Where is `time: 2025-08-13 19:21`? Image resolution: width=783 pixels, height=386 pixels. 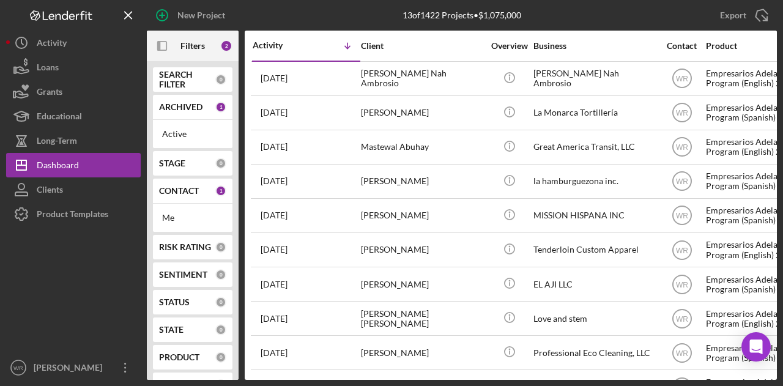
time: 2025-08-13 19:21 is located at coordinates (274, 181).